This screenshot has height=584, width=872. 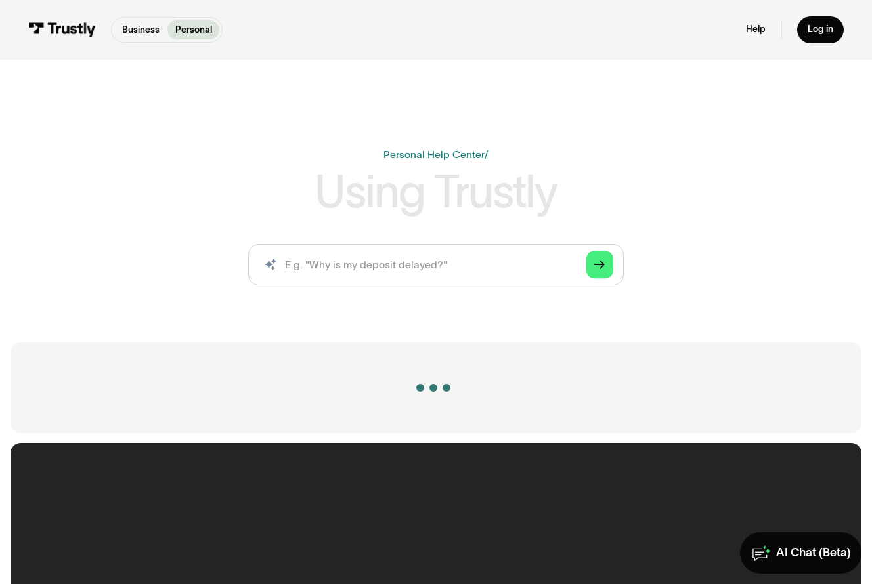 I want to click on input: search, so click(x=436, y=264).